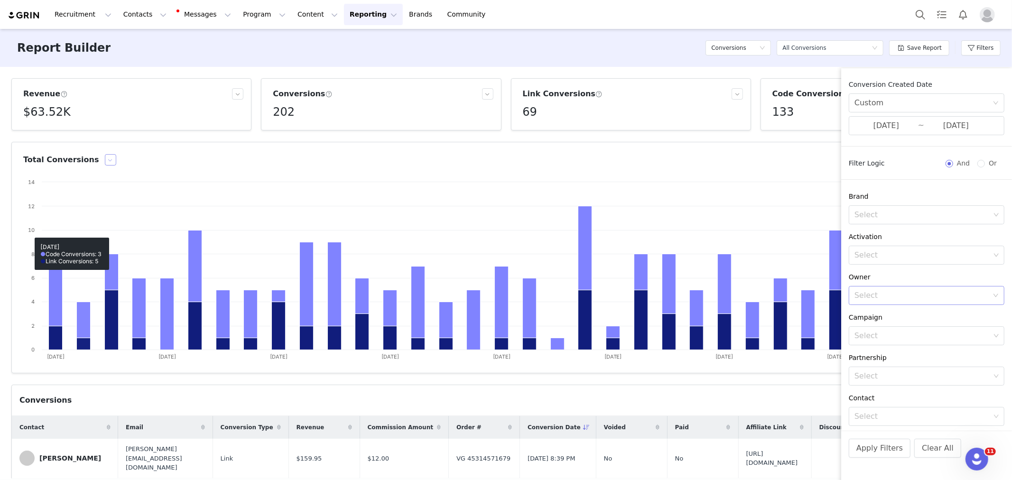 The height and width of the screenshot is (480, 1012). What do you see at coordinates (33, 350) in the screenshot?
I see `text: 0` at bounding box center [33, 350].